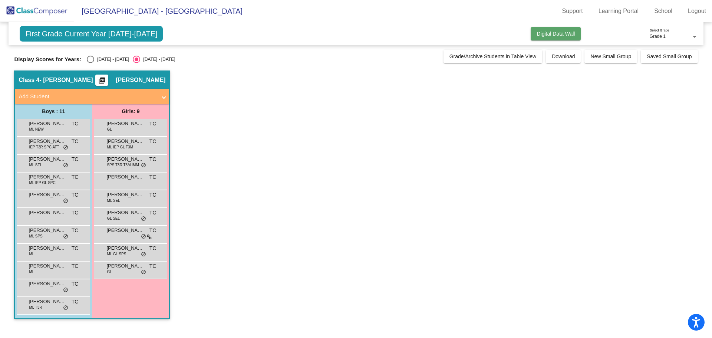 The width and height of the screenshot is (712, 338). Describe the element at coordinates (47, 59) in the screenshot. I see `span: Display Scores for Years:` at that location.